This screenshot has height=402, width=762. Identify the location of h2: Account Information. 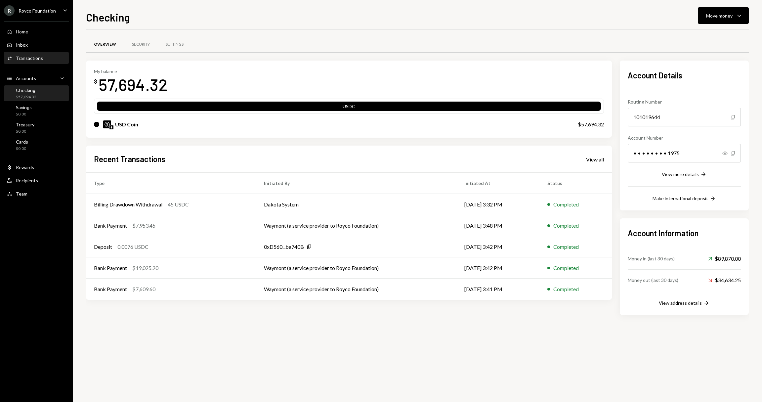
(684, 233).